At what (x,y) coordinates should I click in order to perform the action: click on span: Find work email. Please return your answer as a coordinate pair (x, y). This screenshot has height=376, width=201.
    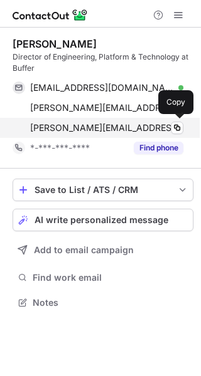
    Looking at the image, I should click on (110, 278).